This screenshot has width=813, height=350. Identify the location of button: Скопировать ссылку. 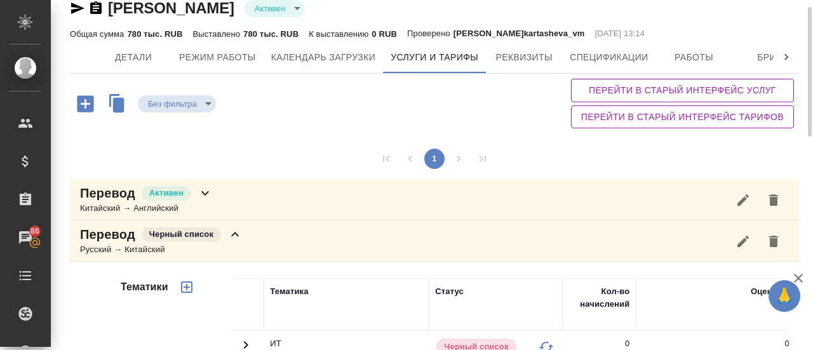
(96, 8).